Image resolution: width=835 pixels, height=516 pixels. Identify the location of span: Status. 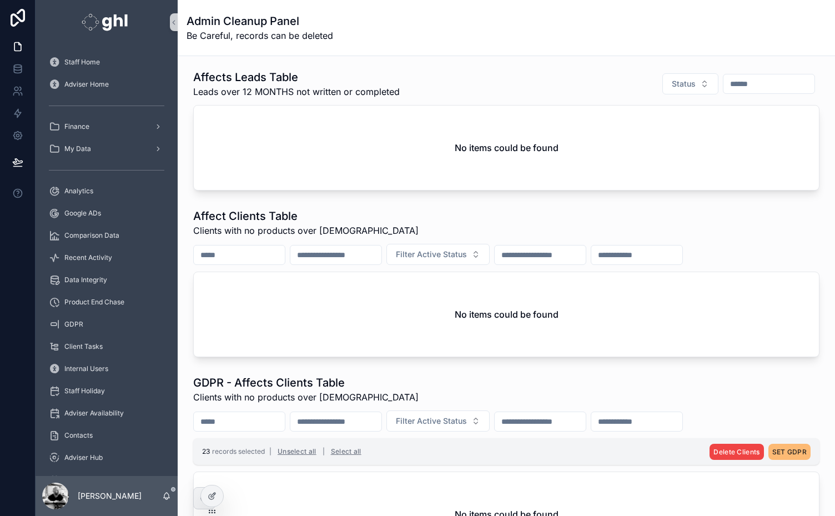
(683, 84).